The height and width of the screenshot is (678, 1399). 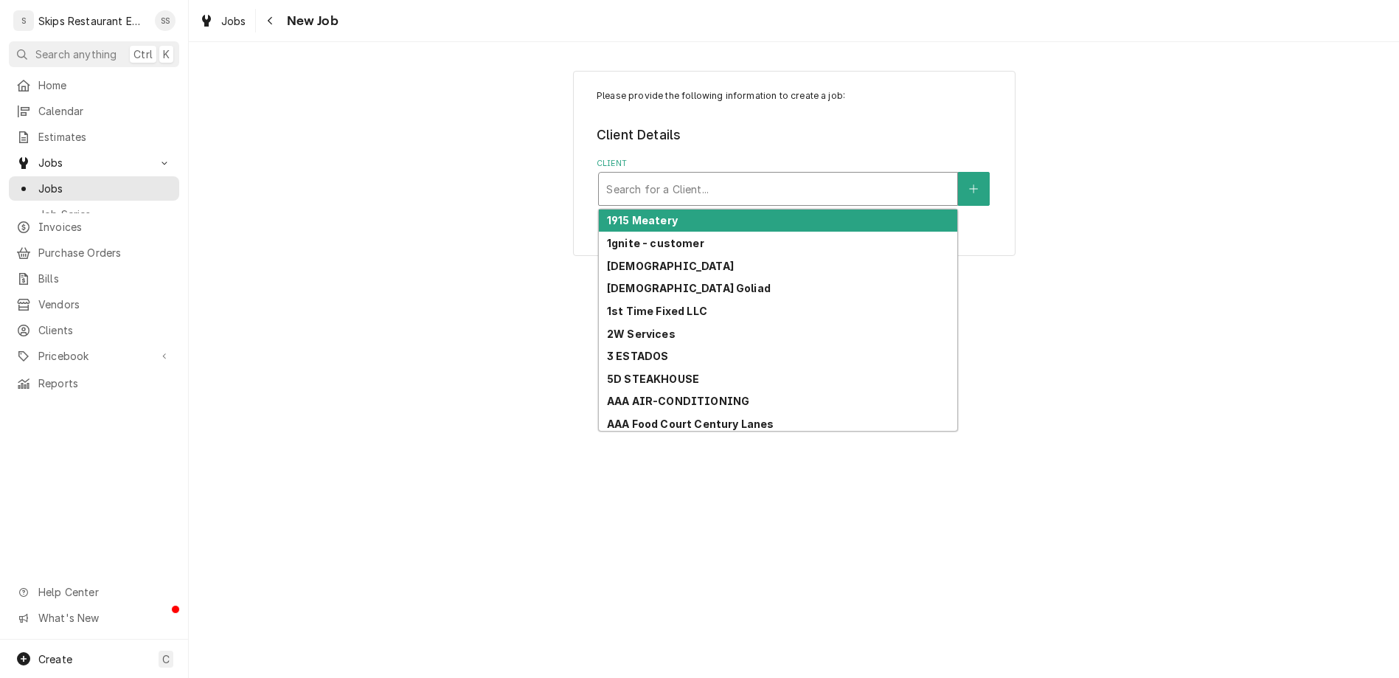 I want to click on strong: 1915 Meatery, so click(x=642, y=220).